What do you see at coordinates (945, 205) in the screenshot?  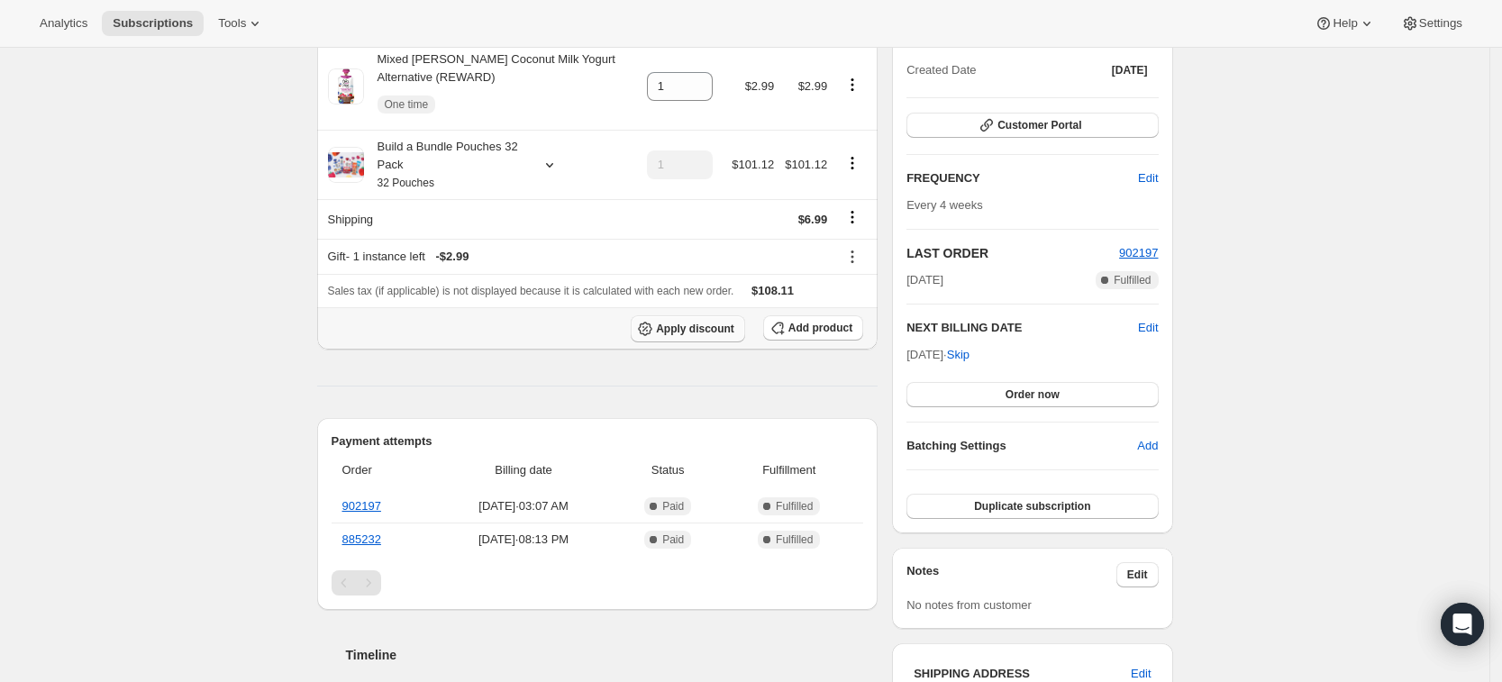 I see `span: Every 4 weeks` at bounding box center [945, 205].